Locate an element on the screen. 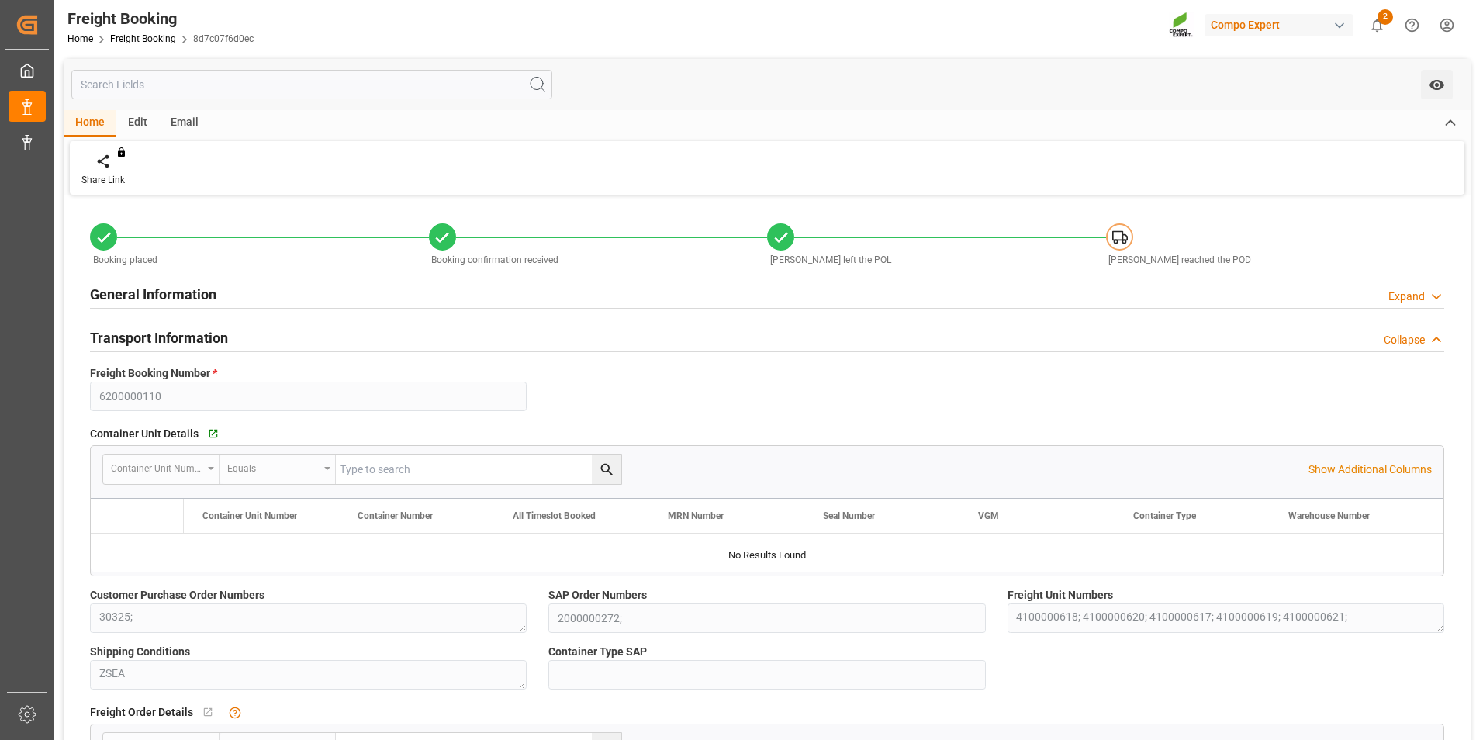 The width and height of the screenshot is (1483, 740). div: Freight Booking is located at coordinates (161, 19).